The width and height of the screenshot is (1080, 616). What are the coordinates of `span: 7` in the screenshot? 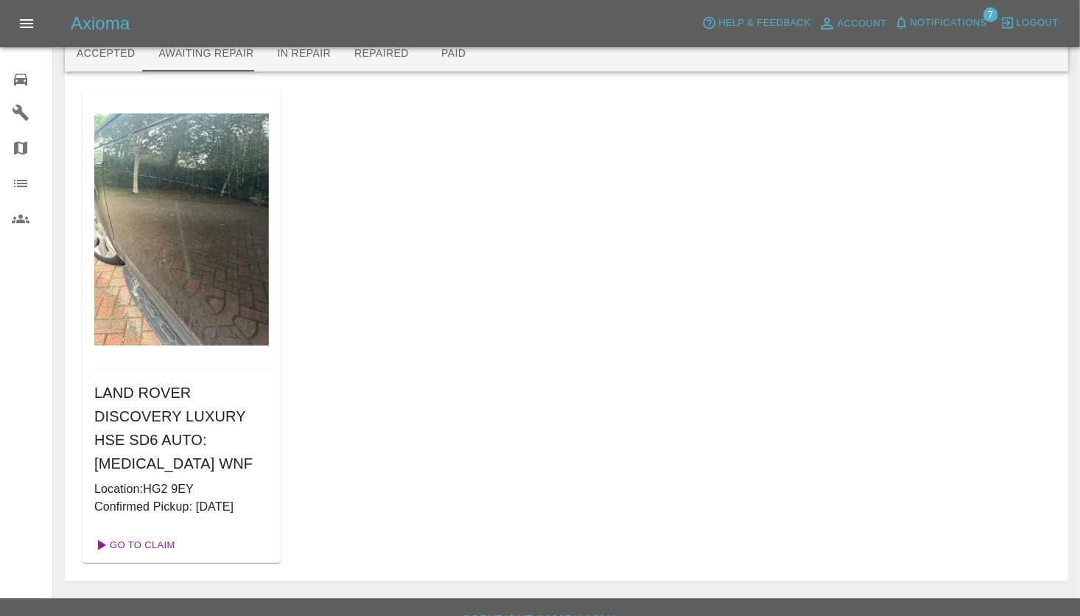 It's located at (991, 15).